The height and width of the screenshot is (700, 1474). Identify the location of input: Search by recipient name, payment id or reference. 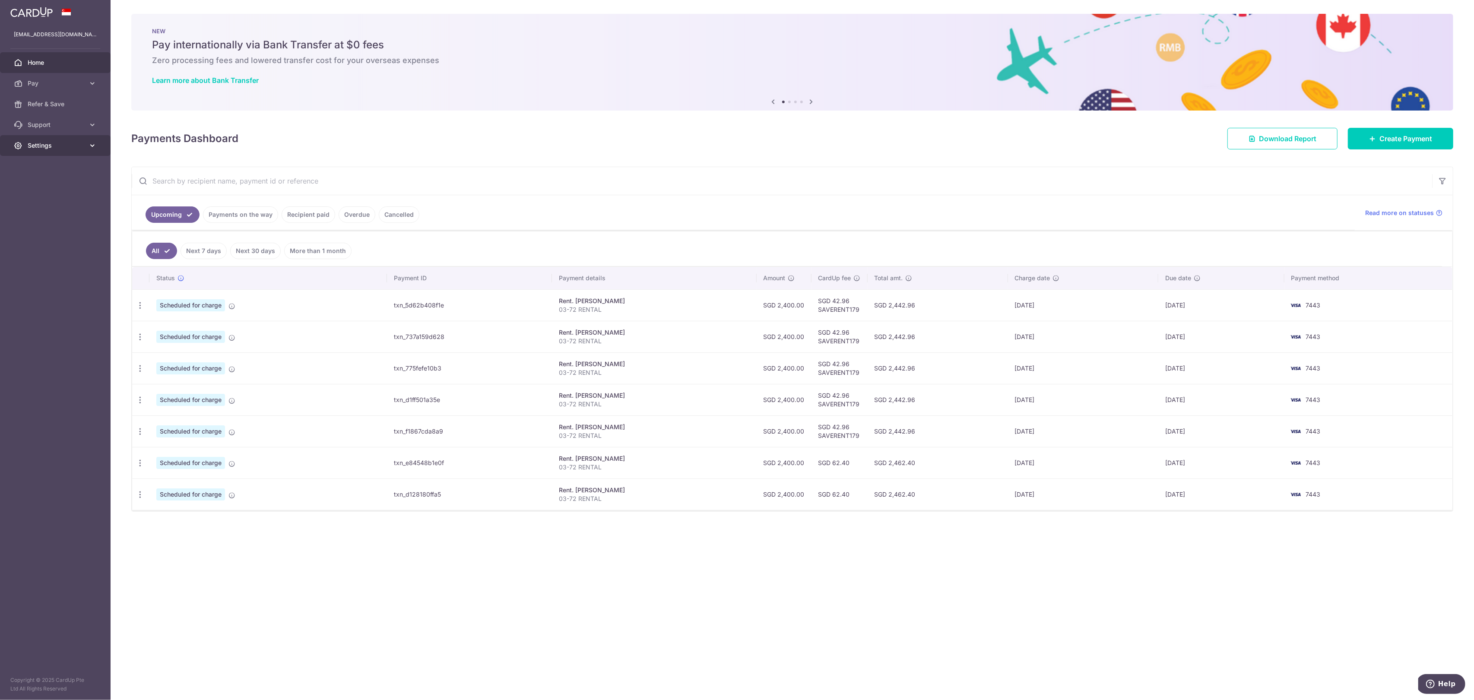
(782, 181).